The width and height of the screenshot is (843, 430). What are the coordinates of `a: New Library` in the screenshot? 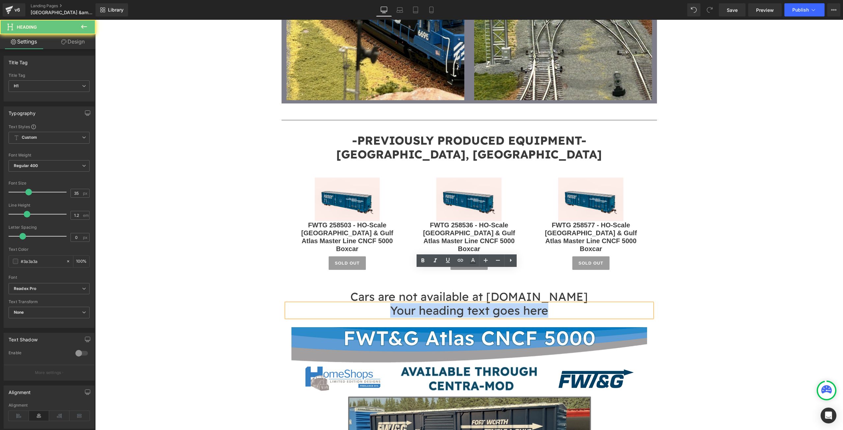 It's located at (112, 10).